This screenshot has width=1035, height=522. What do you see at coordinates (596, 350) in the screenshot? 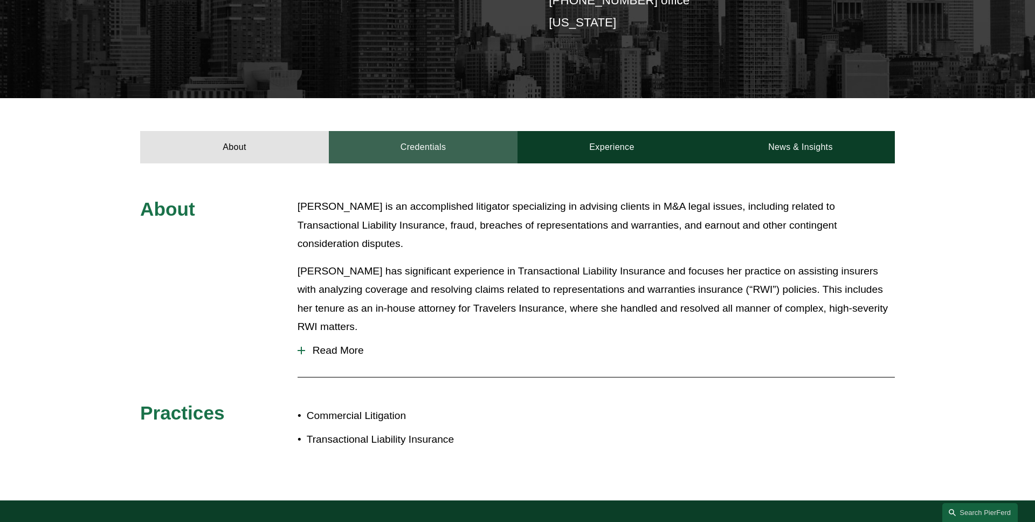
I see `button: Read More` at bounding box center [596, 350].